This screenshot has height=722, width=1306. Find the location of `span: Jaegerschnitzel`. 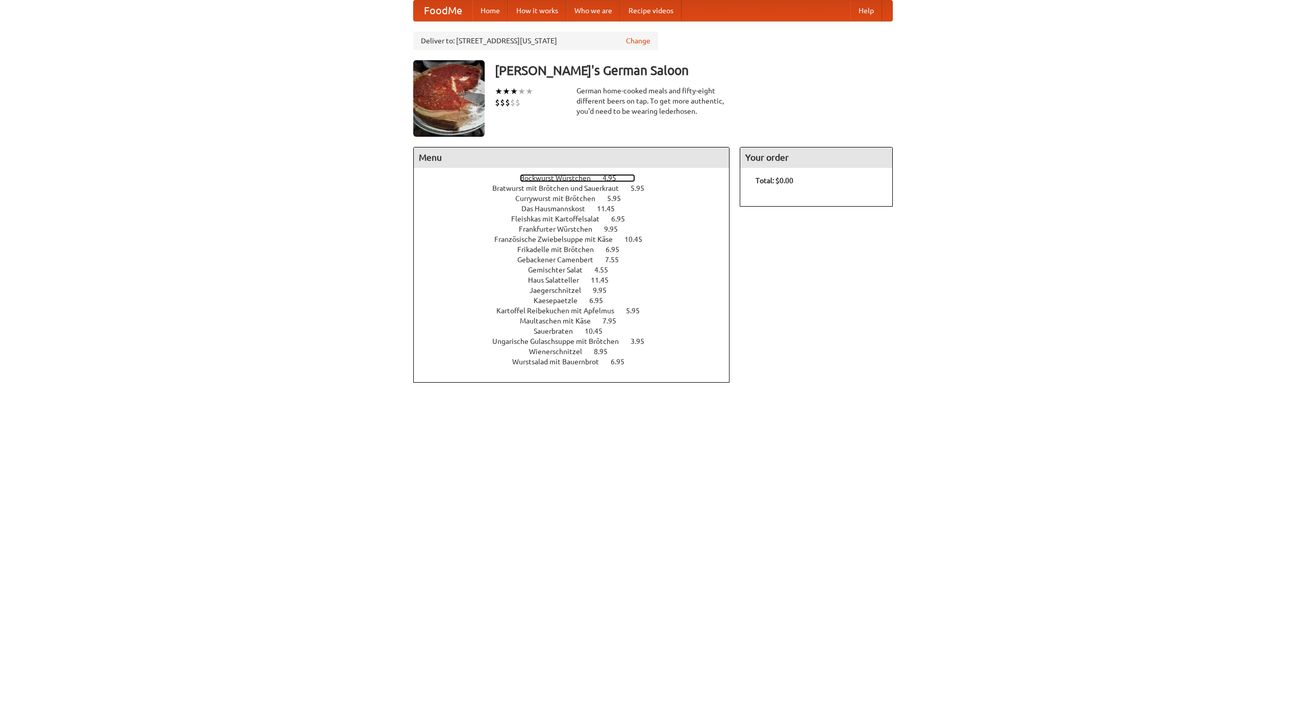

span: Jaegerschnitzel is located at coordinates (560, 290).